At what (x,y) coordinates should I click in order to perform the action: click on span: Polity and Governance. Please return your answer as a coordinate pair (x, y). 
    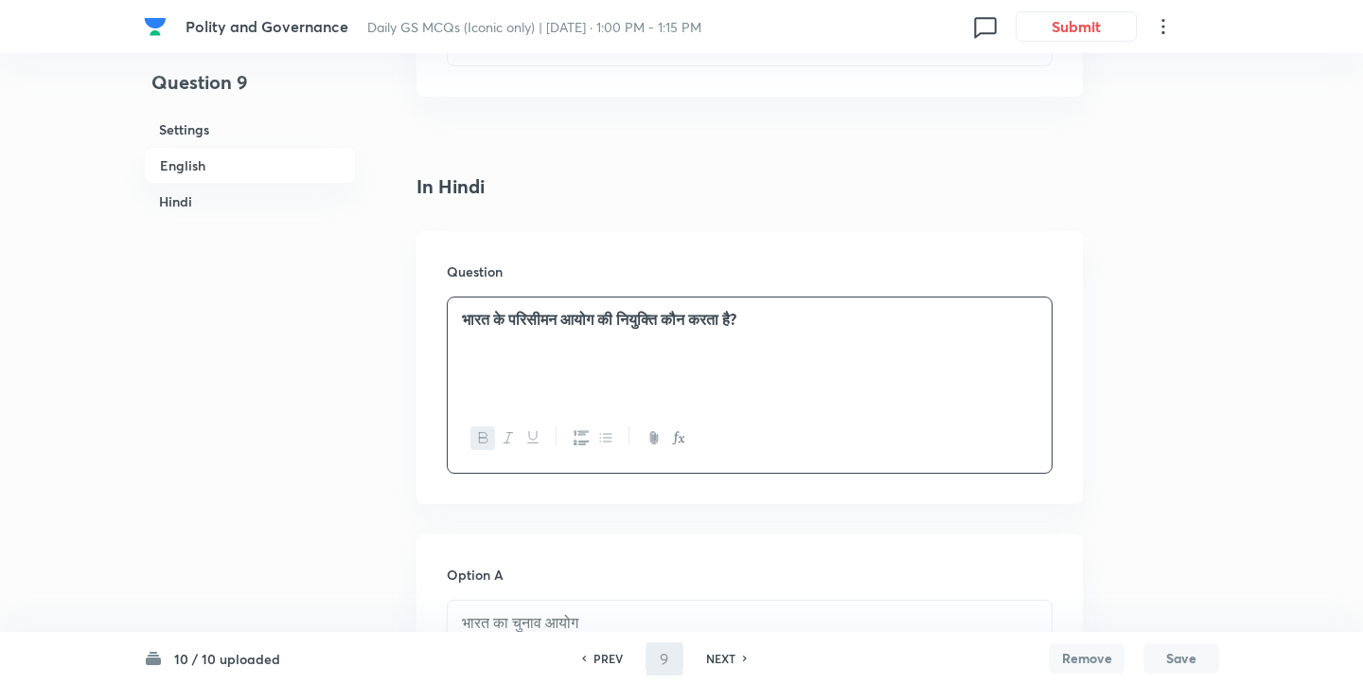
    Looking at the image, I should click on (267, 26).